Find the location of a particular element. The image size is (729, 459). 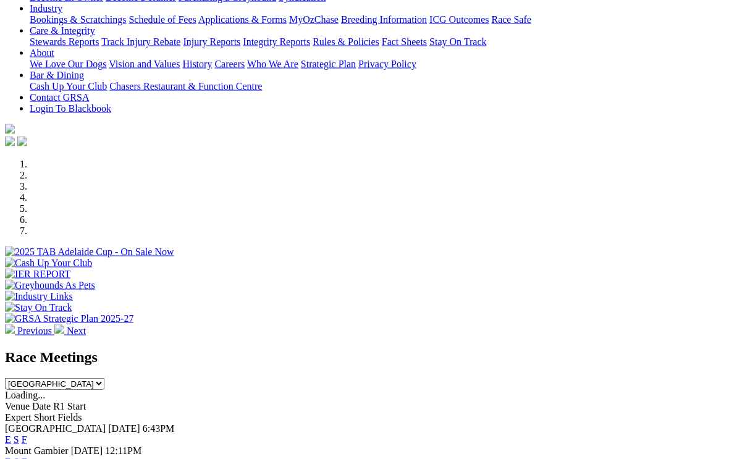

span: Short is located at coordinates (44, 417).